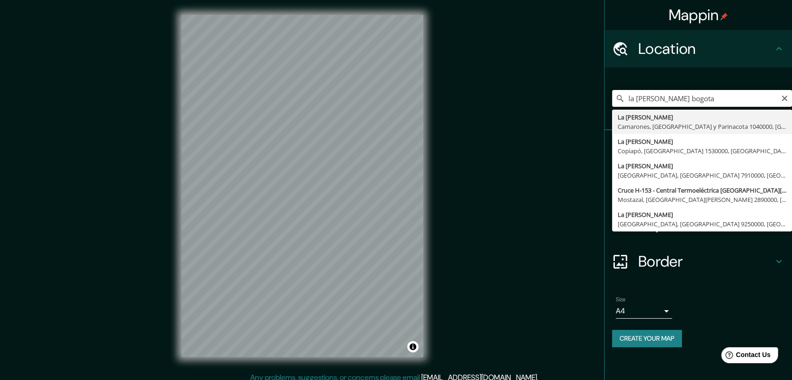  What do you see at coordinates (698, 15) in the screenshot?
I see `h4: Mappin` at bounding box center [698, 15].